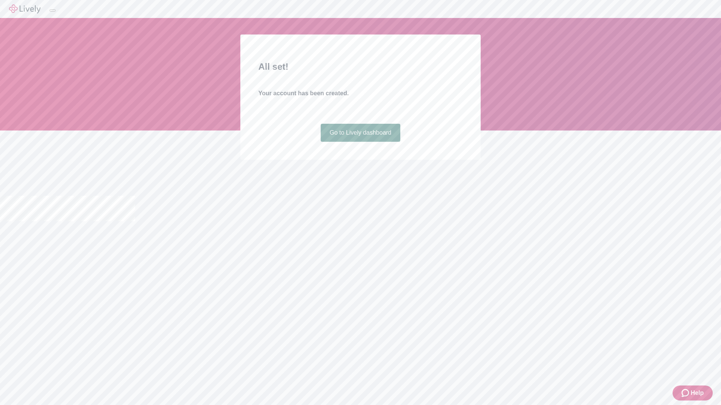 The height and width of the screenshot is (405, 721). I want to click on svg: Zendesk support icon, so click(686, 393).